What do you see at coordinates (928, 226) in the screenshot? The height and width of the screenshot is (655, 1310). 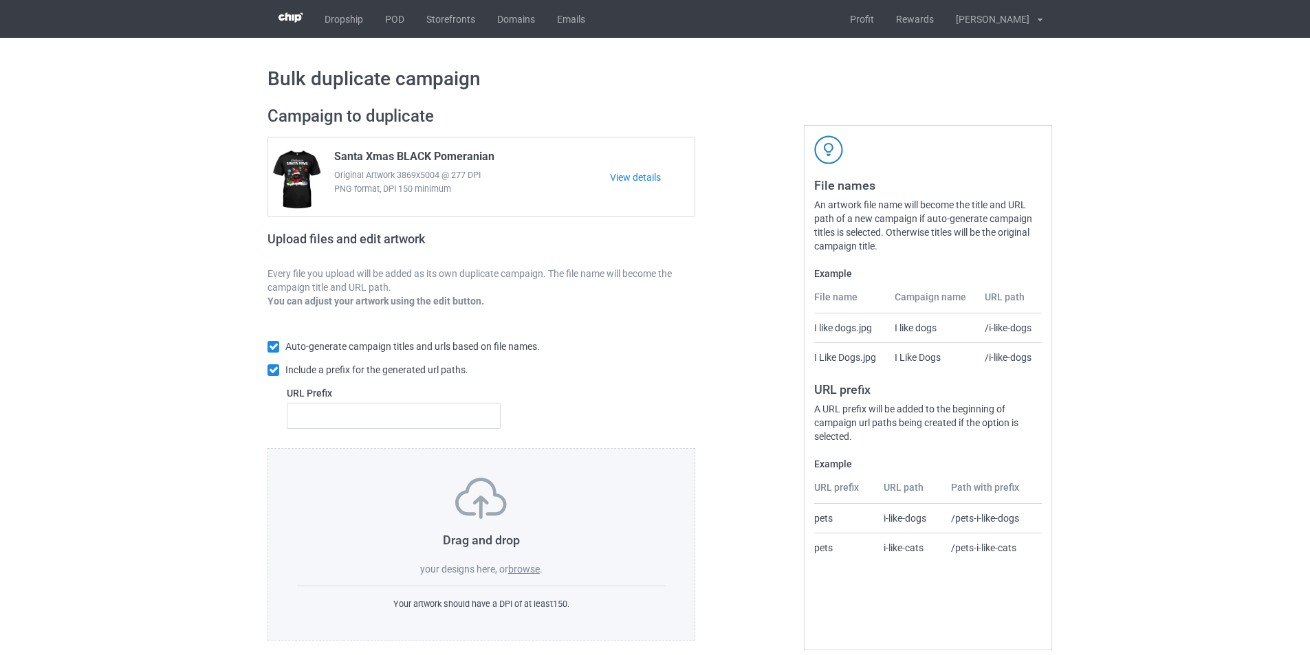 I see `div: An artwork file name will become the title and URL path of a new campaign if auto-generate campai...` at bounding box center [928, 226].